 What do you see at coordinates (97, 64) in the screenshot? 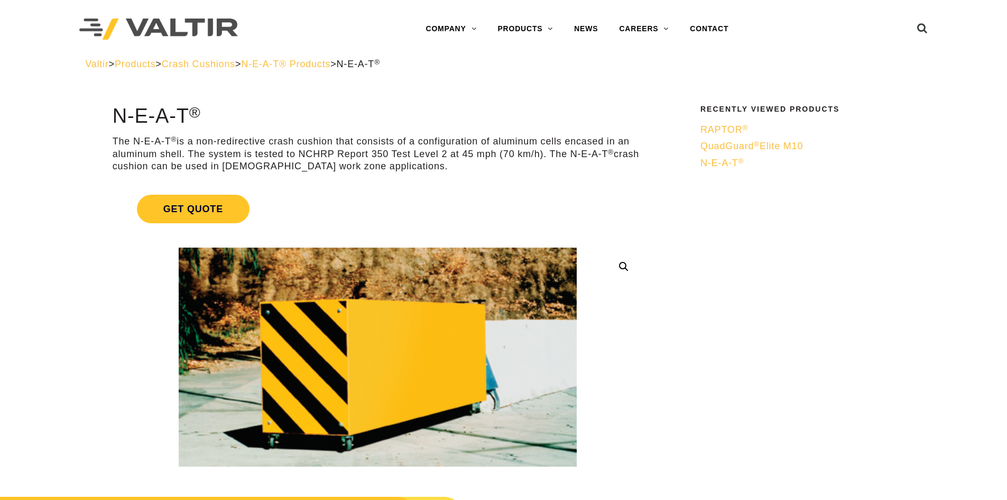
I see `span: Valtir` at bounding box center [97, 64].